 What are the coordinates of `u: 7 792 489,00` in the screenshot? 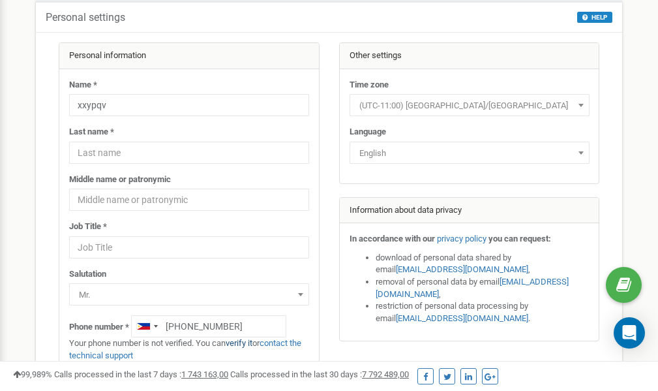 It's located at (385, 374).